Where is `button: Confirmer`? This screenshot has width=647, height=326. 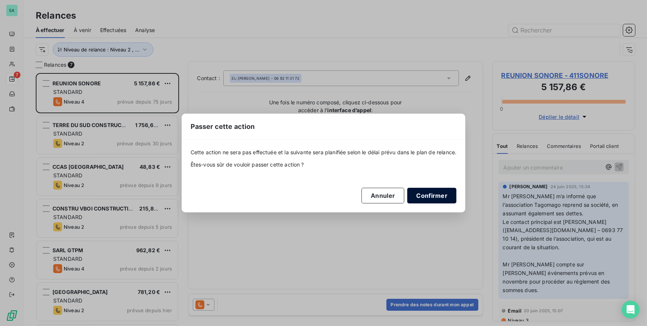 button: Confirmer is located at coordinates (432, 195).